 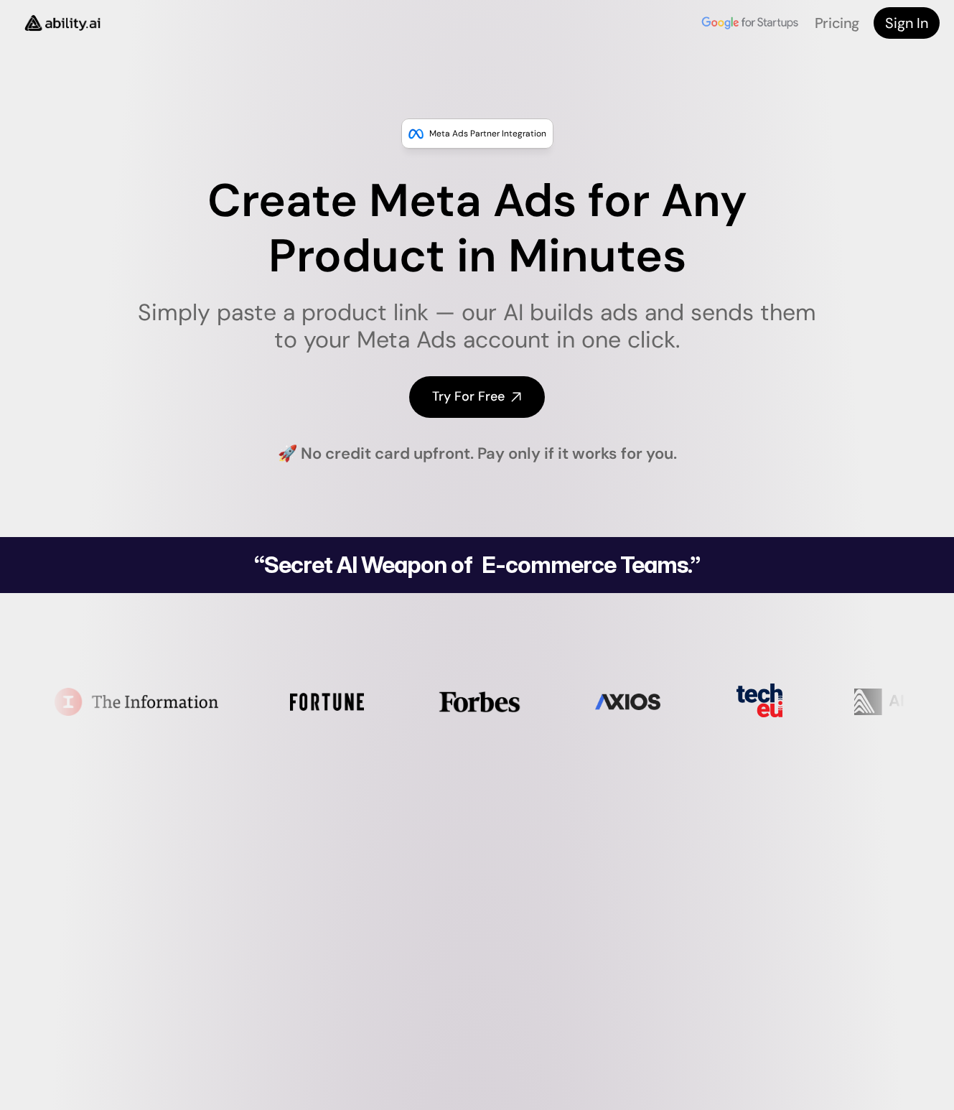 What do you see at coordinates (477, 454) in the screenshot?
I see `h4: 🚀 No credit card upfront. Pay only if it works for you.` at bounding box center [477, 454].